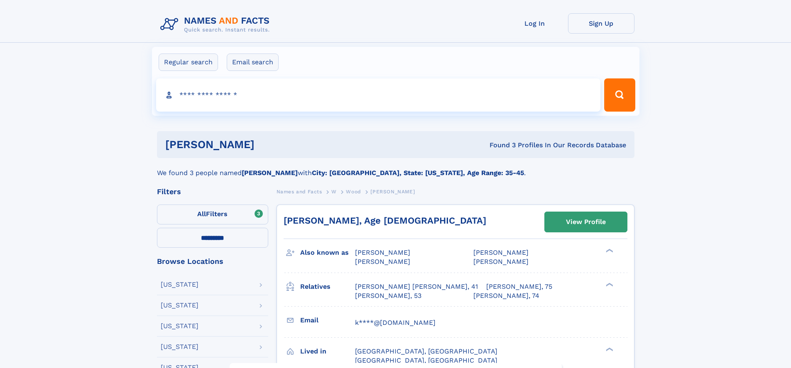 The width and height of the screenshot is (791, 368). I want to click on span: Wood, so click(353, 192).